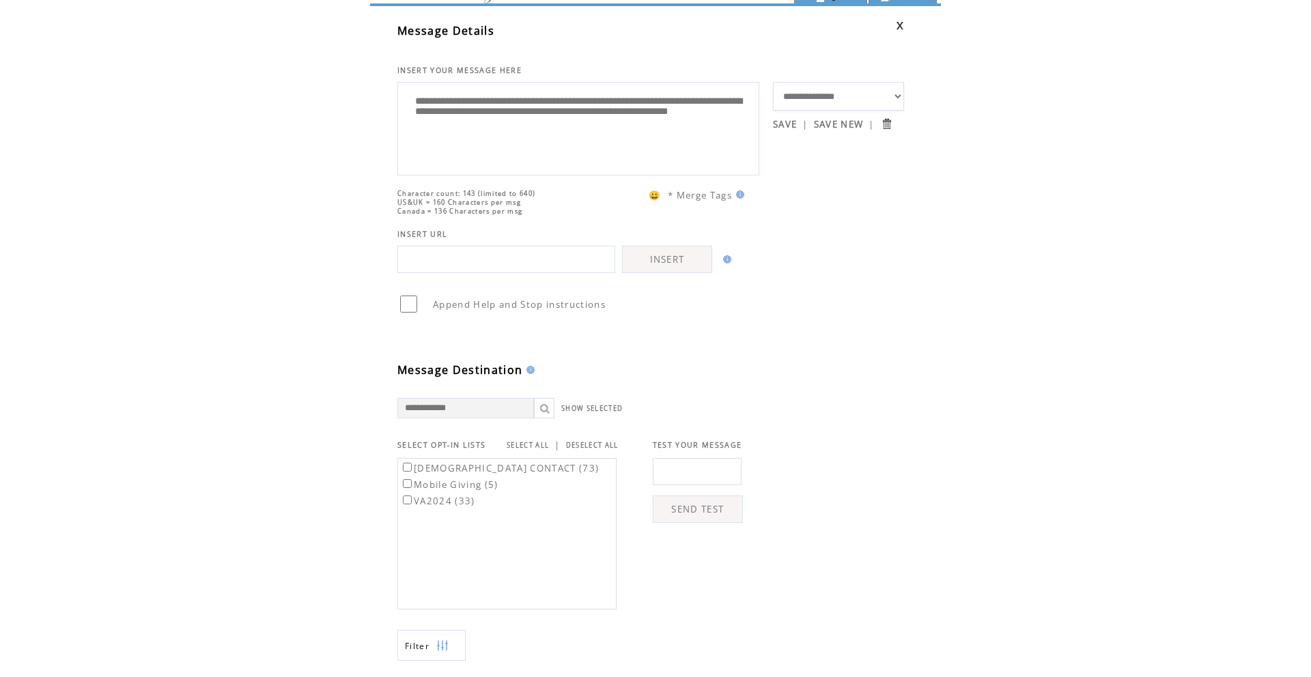 This screenshot has height=677, width=1311. I want to click on span: Character count: 143 (limited to 640), so click(466, 193).